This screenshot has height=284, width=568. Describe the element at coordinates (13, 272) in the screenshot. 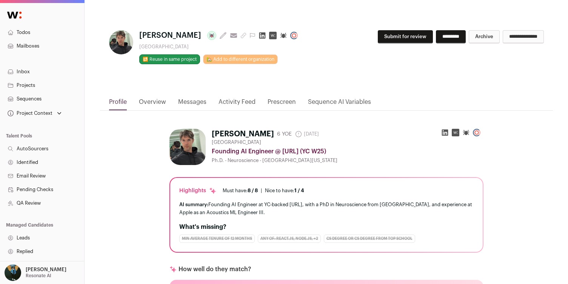

I see `img: 12031951-medium_jpg` at that location.